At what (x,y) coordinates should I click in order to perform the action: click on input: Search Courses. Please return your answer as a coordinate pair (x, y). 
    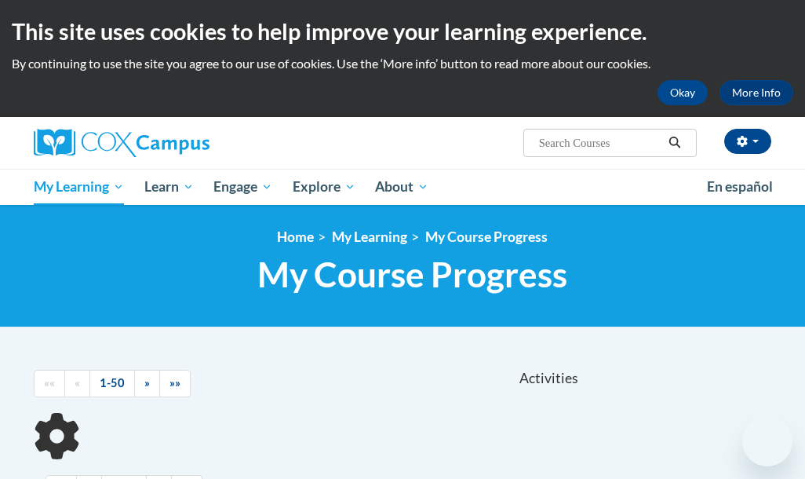
    Looking at the image, I should click on (600, 143).